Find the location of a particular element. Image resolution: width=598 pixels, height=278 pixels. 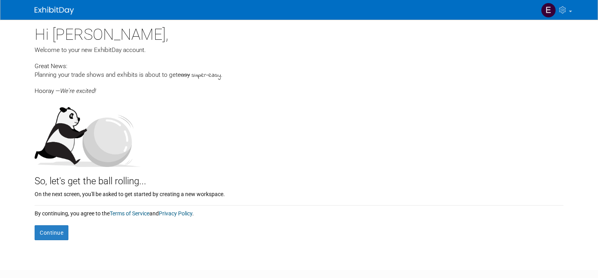

span: super-easy is located at coordinates (206, 75).